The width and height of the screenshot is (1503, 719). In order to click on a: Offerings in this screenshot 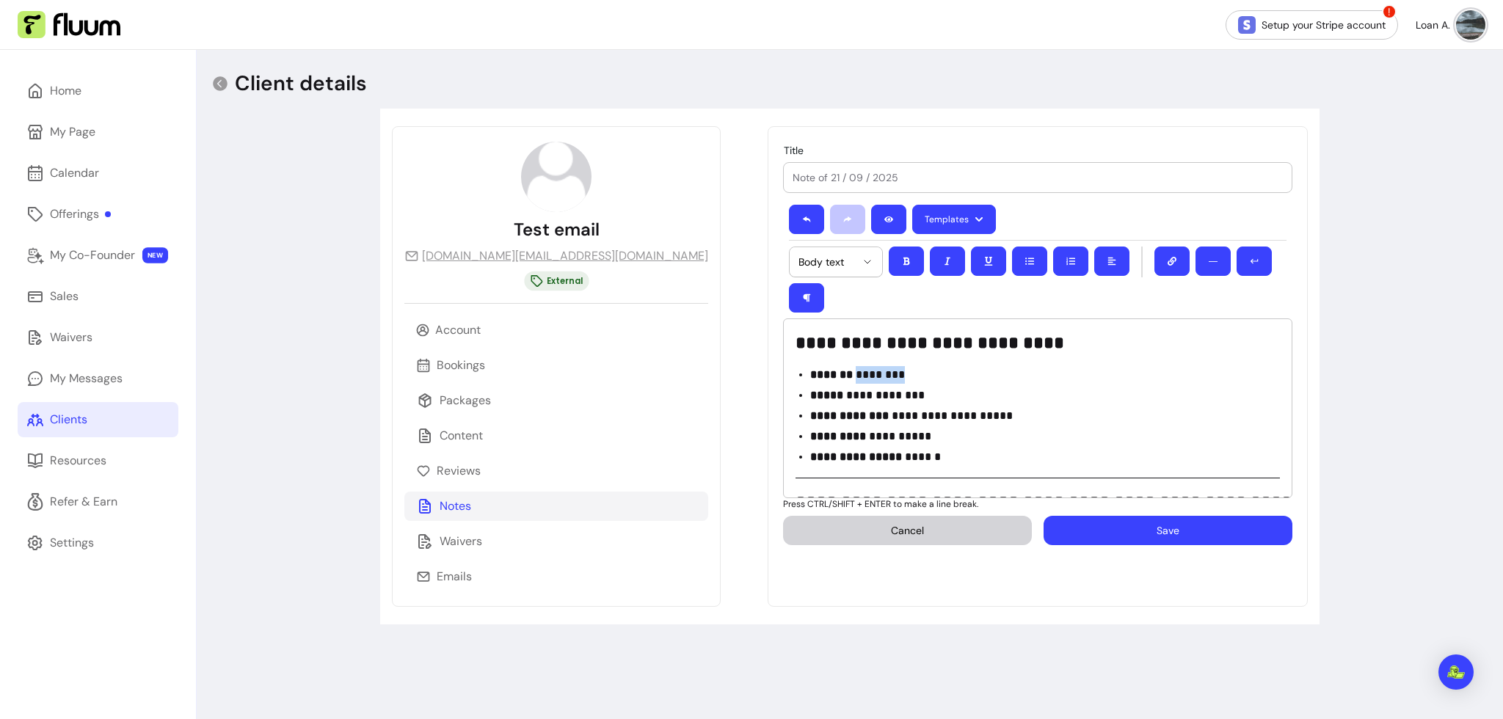, I will do `click(98, 214)`.